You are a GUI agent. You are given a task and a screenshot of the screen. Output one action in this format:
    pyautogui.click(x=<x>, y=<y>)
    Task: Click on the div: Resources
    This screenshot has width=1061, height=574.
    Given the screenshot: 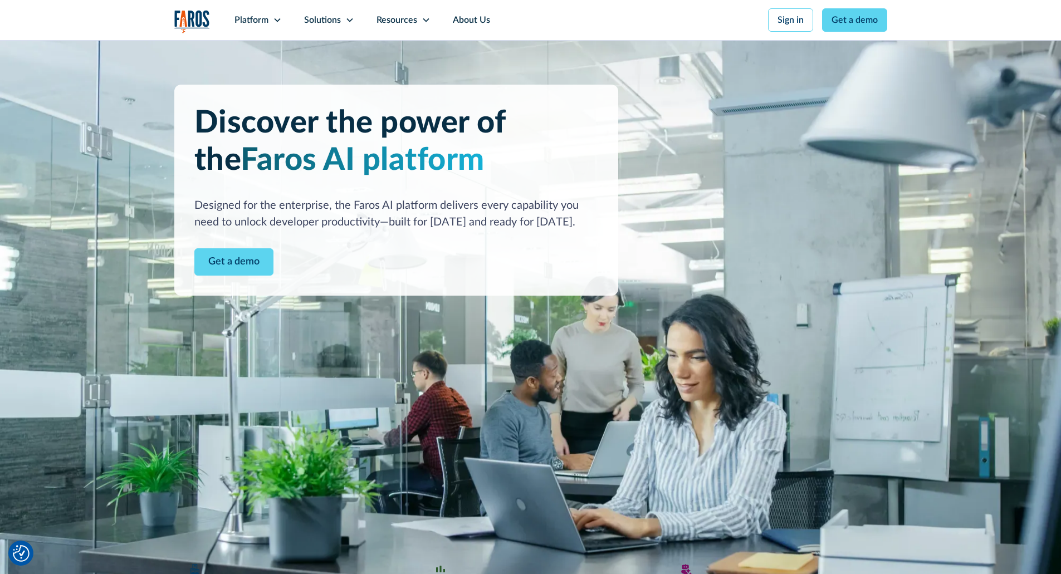 What is the action you would take?
    pyautogui.click(x=397, y=20)
    